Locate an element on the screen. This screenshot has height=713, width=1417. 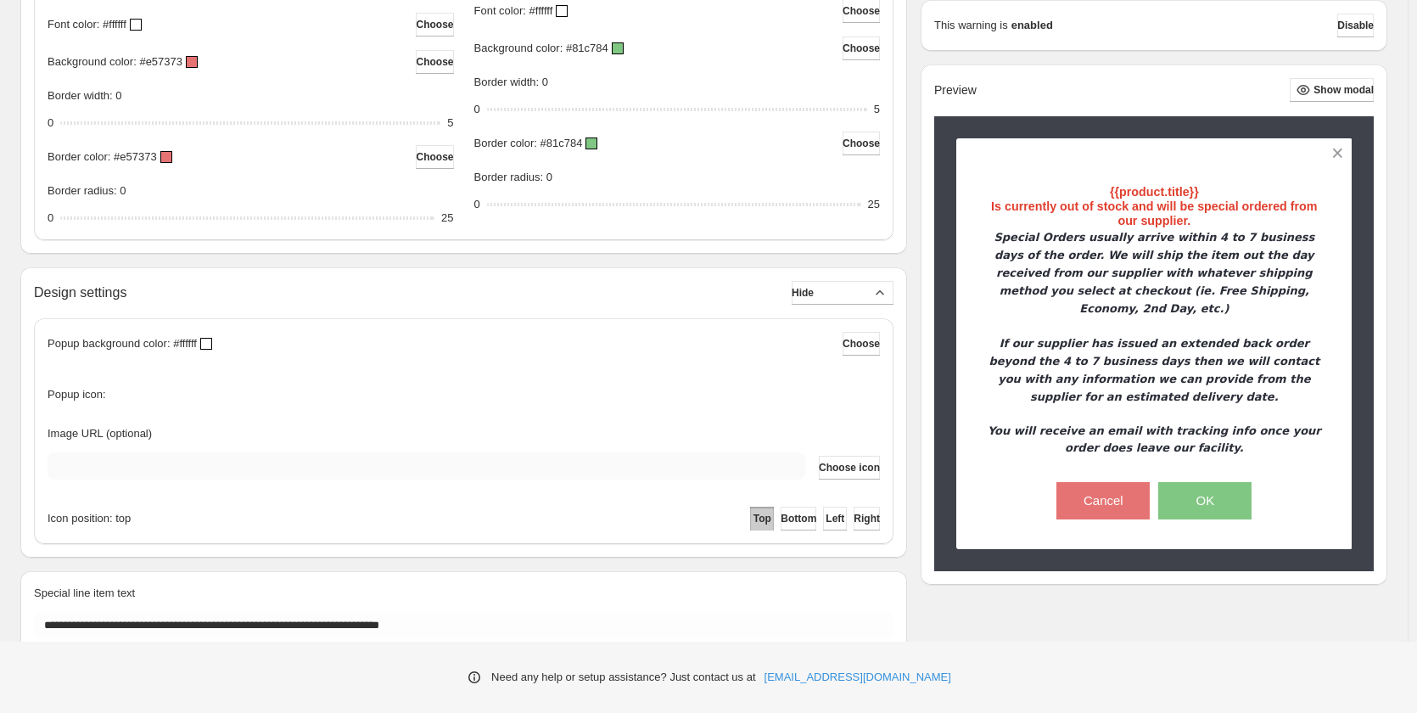
span: Top is located at coordinates (762, 519).